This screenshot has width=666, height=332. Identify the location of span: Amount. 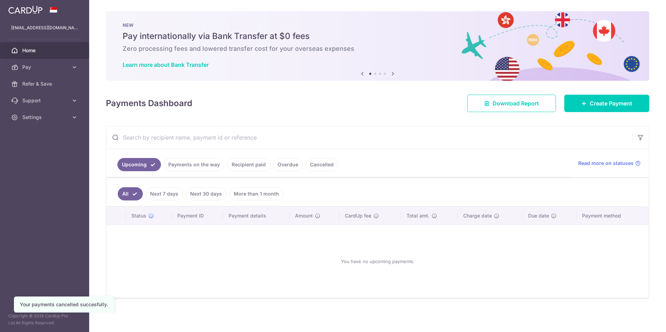
(304, 216).